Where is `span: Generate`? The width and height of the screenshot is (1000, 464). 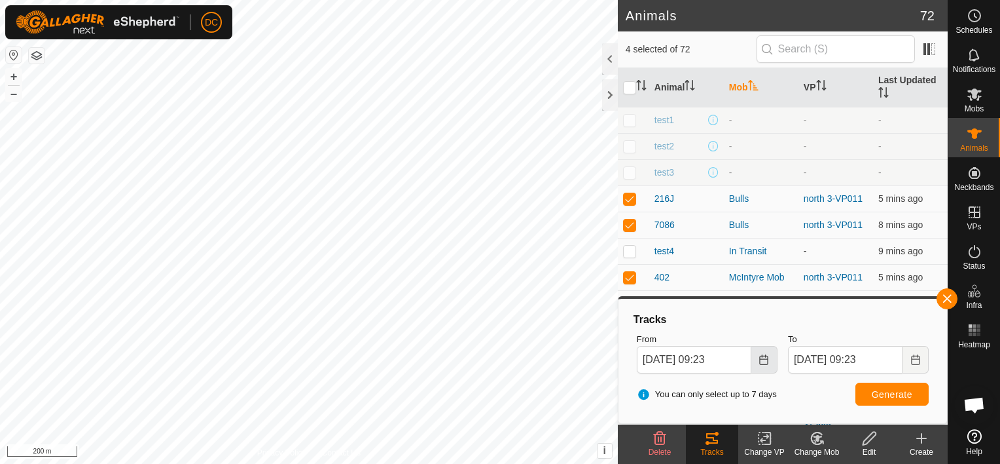
span: Generate is located at coordinates (892, 394).